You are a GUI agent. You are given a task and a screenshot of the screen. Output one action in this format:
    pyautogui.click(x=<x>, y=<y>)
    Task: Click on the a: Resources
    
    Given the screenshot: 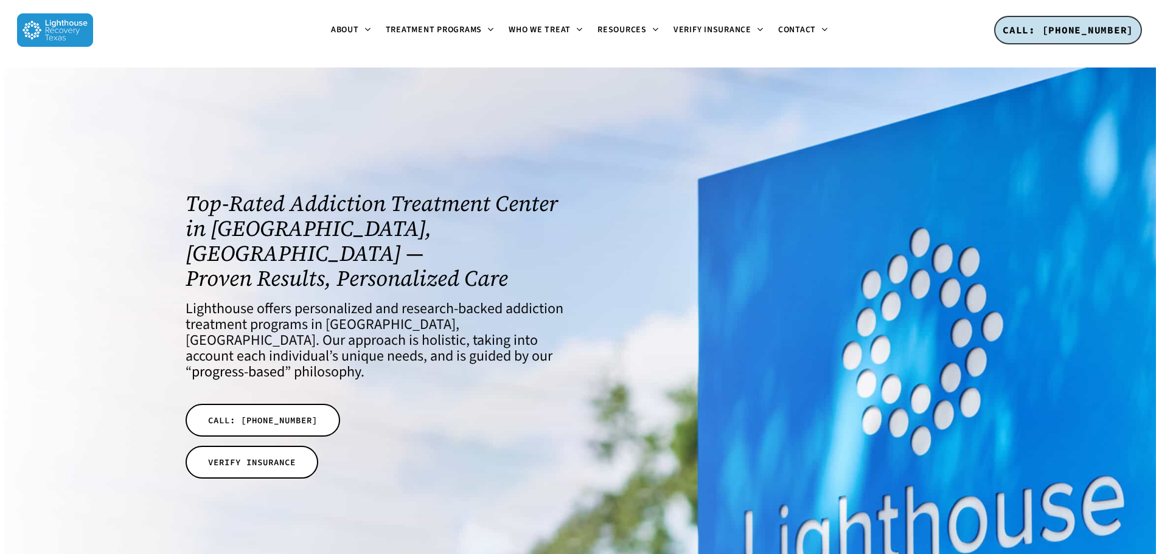 What is the action you would take?
    pyautogui.click(x=628, y=30)
    